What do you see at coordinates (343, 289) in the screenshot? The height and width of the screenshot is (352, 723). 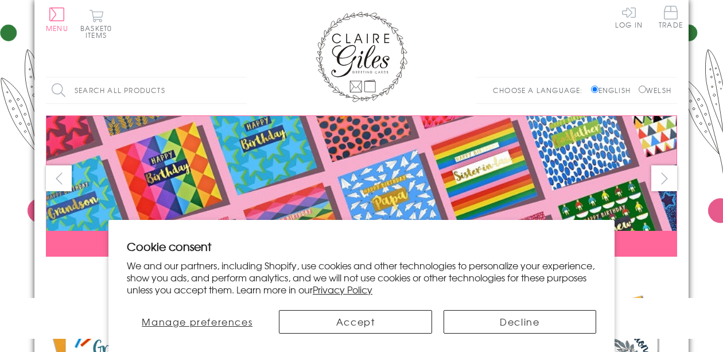 I see `a: Privacy Policy` at bounding box center [343, 289].